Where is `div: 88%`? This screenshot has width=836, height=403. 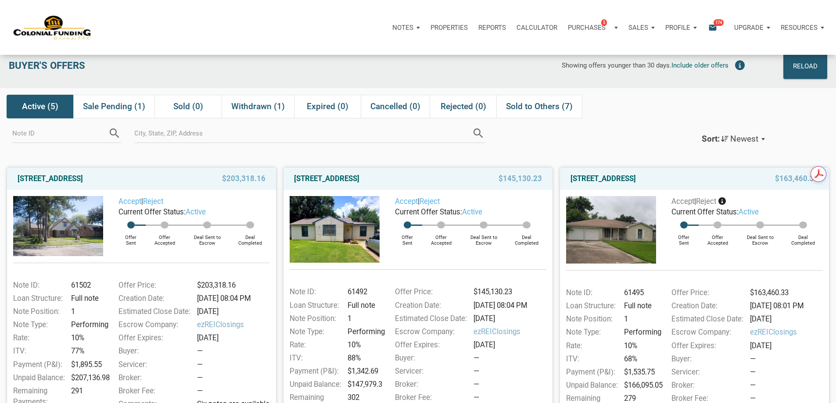
div: 88% is located at coordinates (364, 358).